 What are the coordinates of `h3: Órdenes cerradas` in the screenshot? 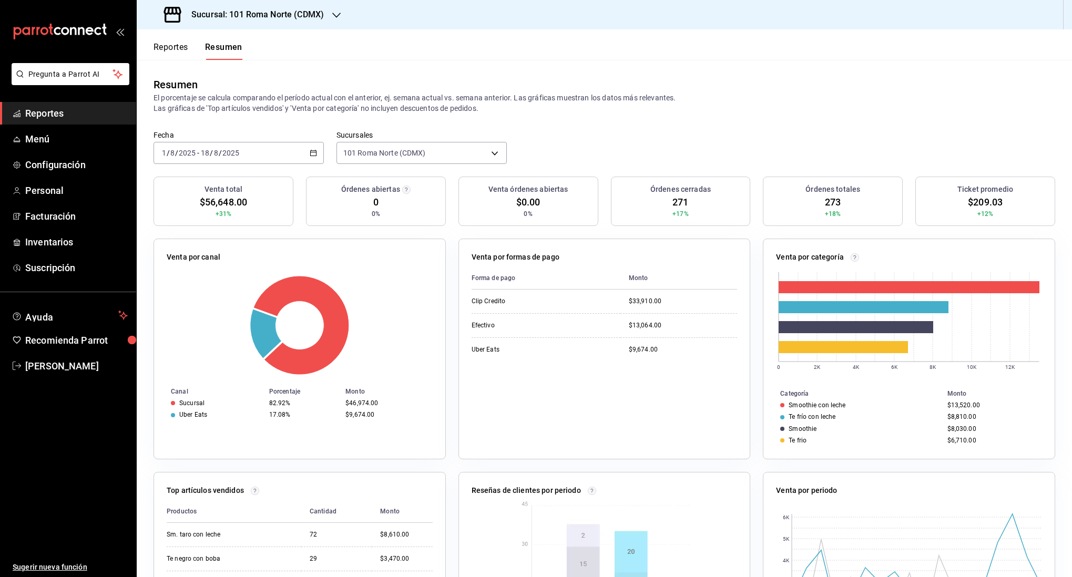 It's located at (680, 189).